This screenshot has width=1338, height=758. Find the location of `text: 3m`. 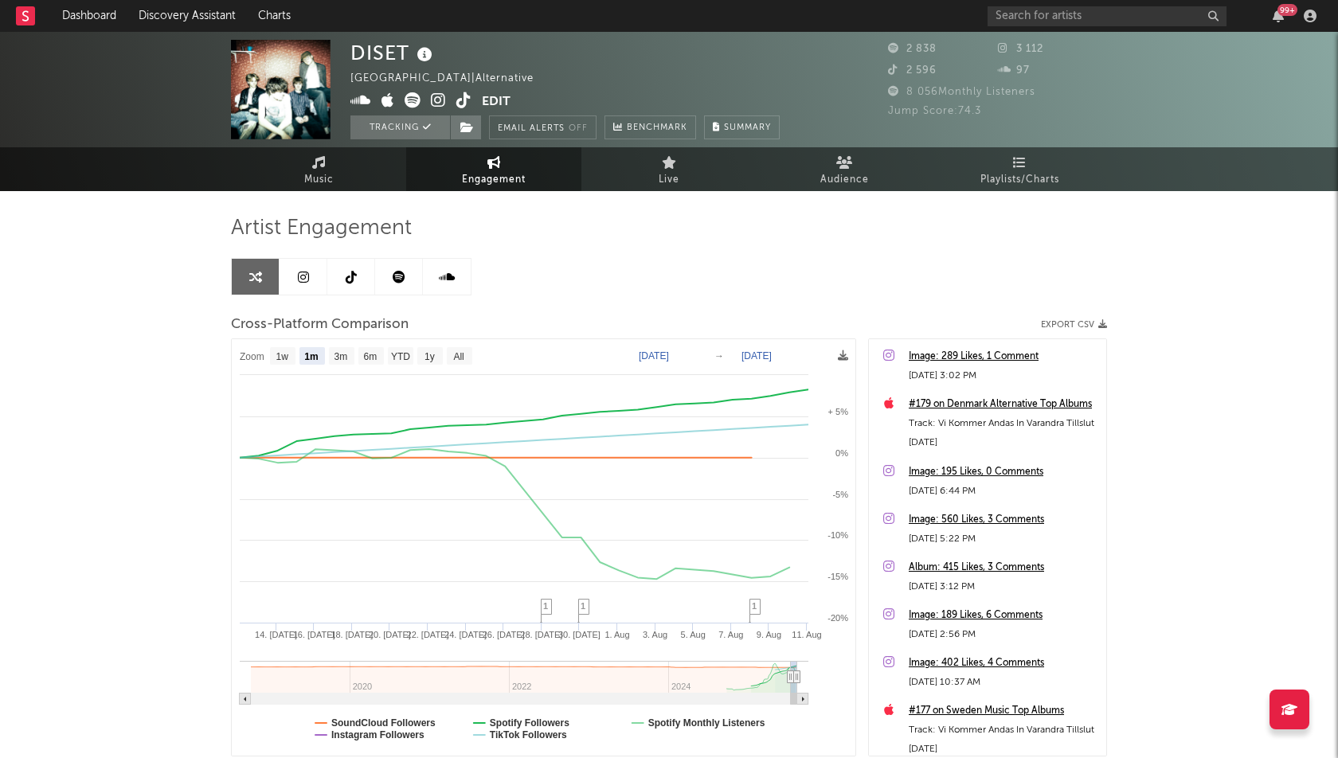

text: 3m is located at coordinates (341, 357).